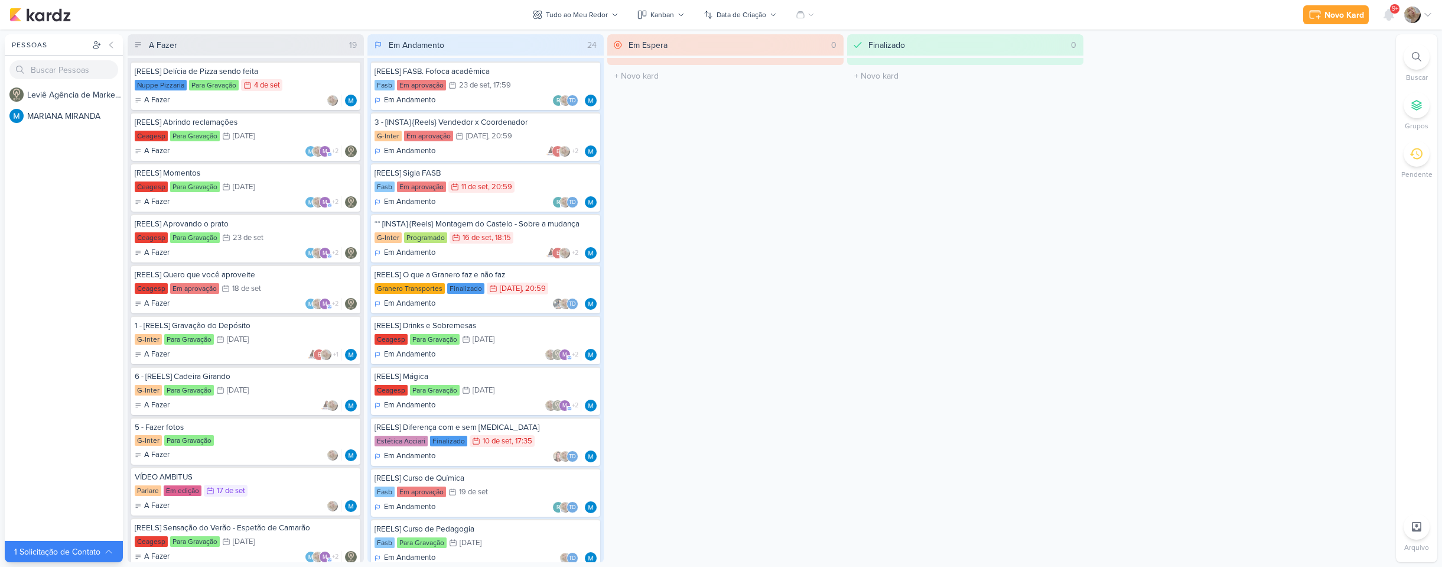  I want to click on div: mlegnaioli@gmail.com, so click(325, 557).